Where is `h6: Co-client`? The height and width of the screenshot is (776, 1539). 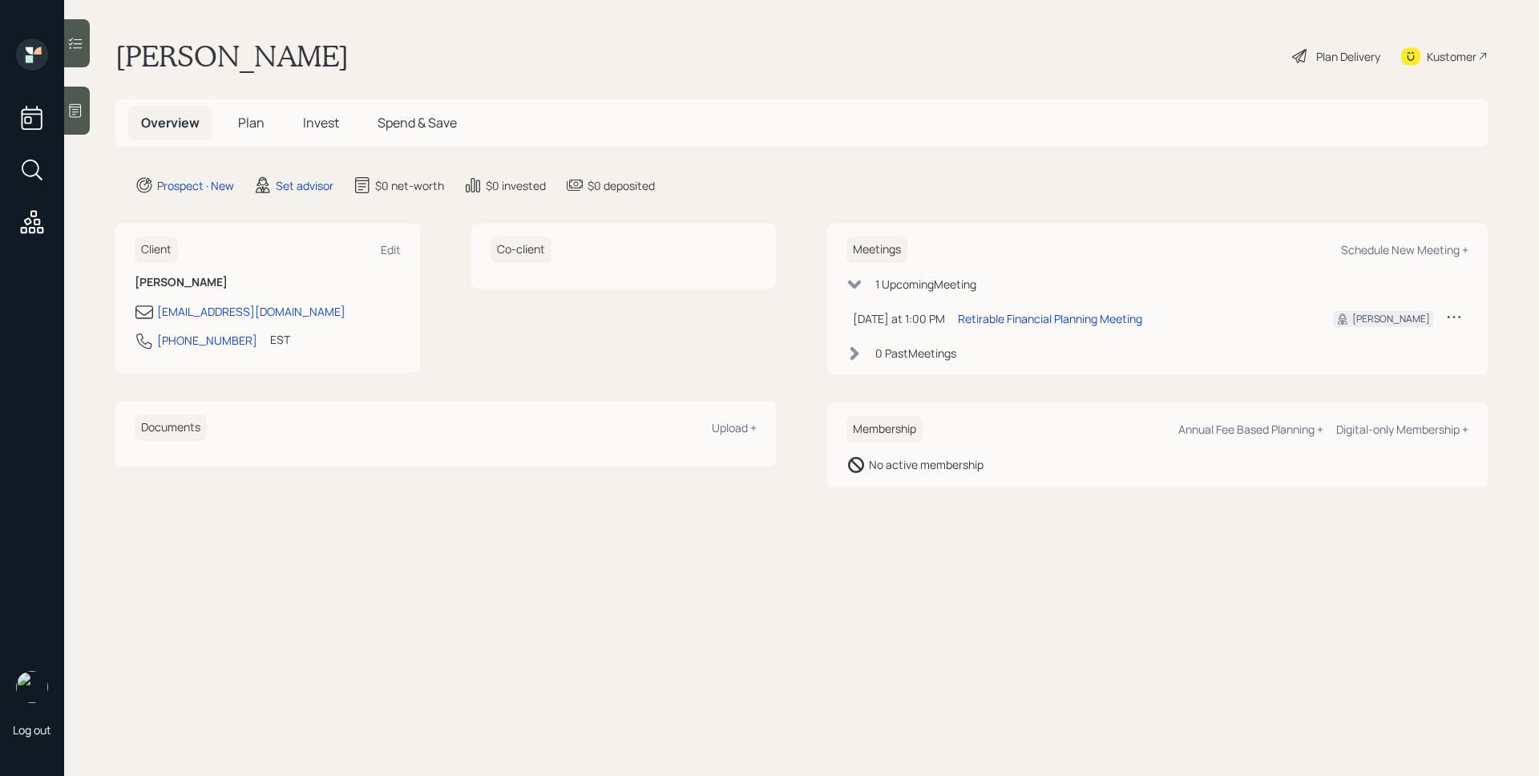
h6: Co-client is located at coordinates (521, 249).